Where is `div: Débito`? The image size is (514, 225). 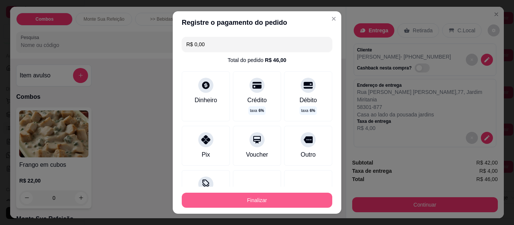
div: Débito is located at coordinates (308, 100).